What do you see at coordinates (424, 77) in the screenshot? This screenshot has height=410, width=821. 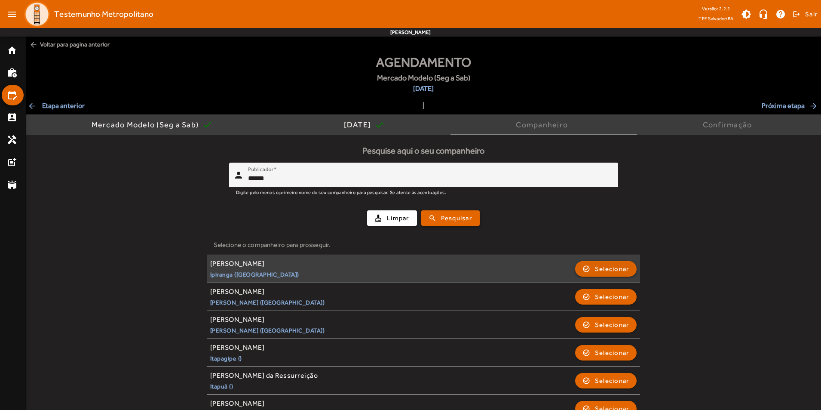 I see `span: Mercado Modelo (Seg a Sab)` at bounding box center [424, 77].